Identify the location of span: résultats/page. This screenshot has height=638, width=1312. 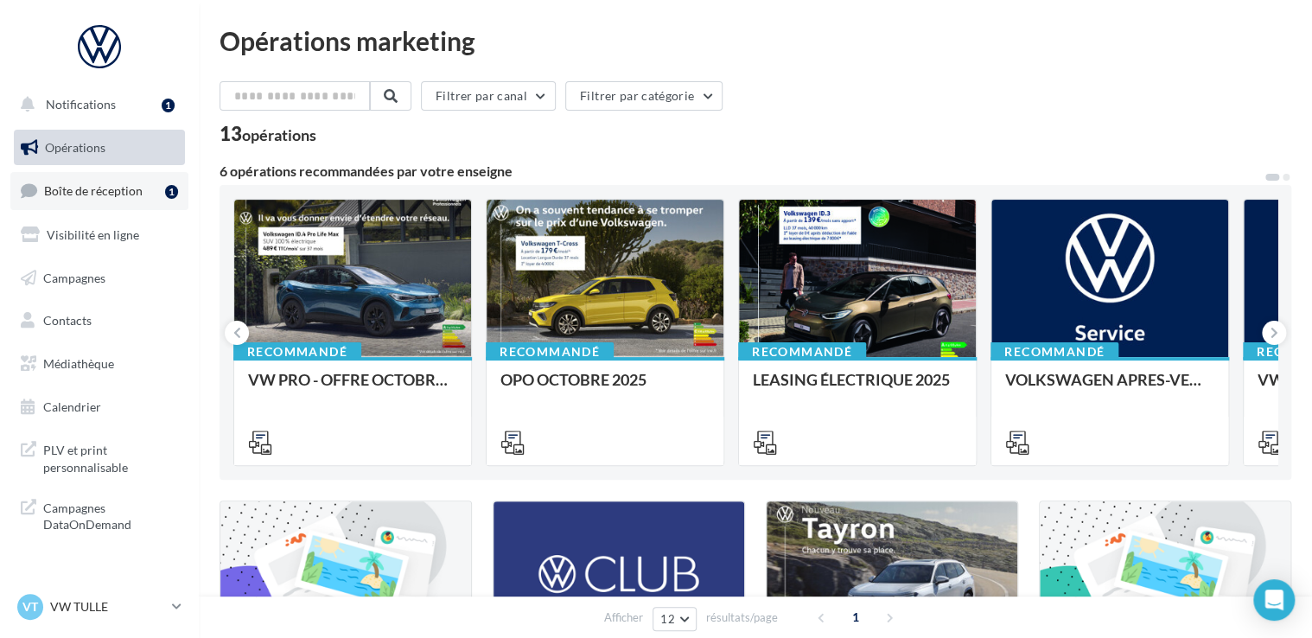
(742, 617).